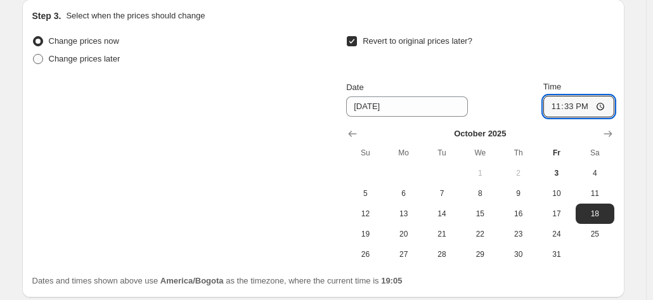 This screenshot has height=300, width=653. Describe the element at coordinates (518, 153) in the screenshot. I see `span: Th` at that location.